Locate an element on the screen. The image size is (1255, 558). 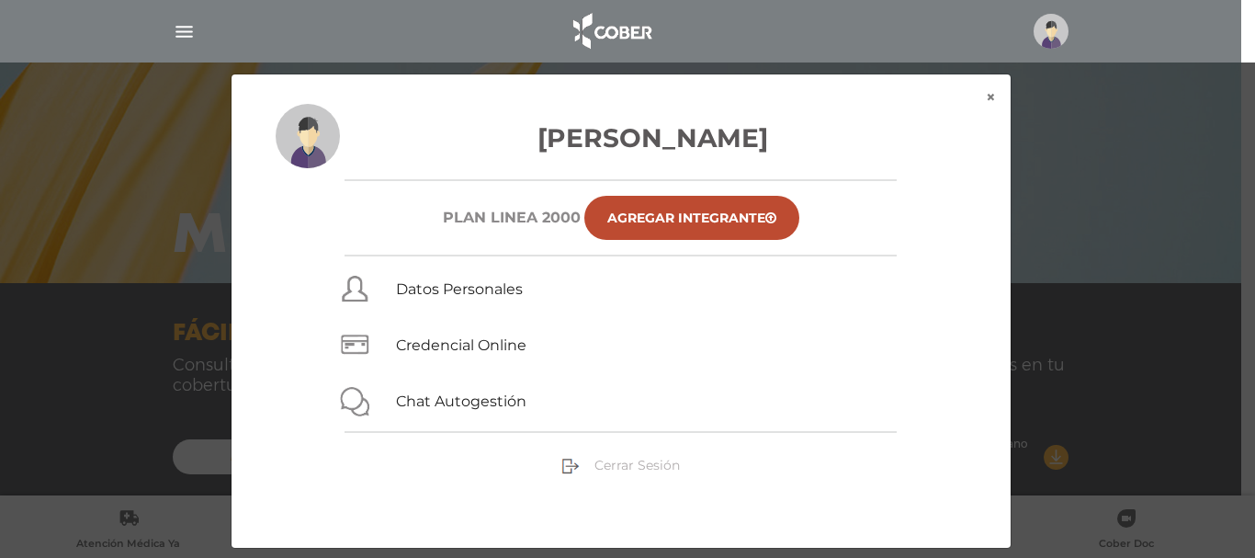
a: Credencial Online is located at coordinates (461, 344).